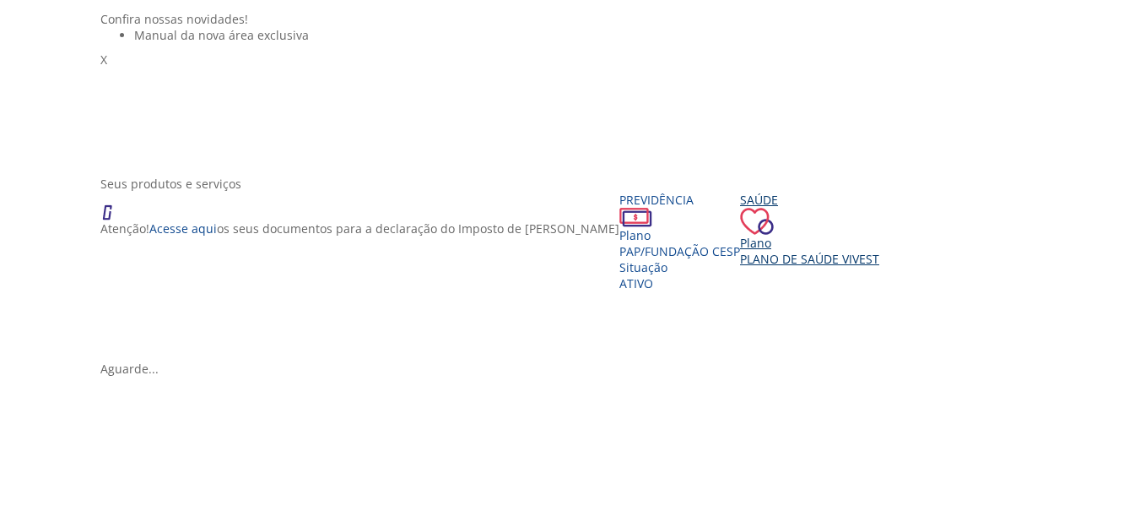 The width and height of the screenshot is (1140, 506). I want to click on section: <span lang="en" dir="ltr">ProdutosCard</span>, so click(577, 276).